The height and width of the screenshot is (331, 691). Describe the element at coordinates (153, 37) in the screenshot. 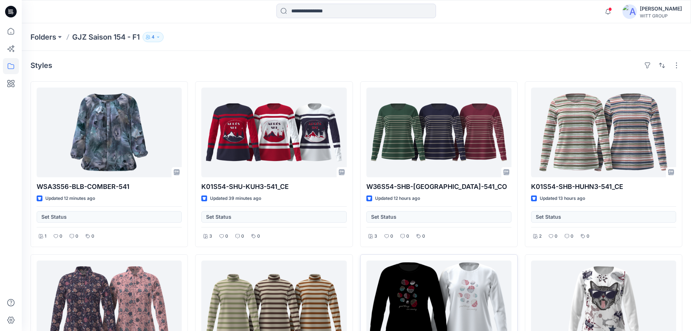

I see `p: 4` at that location.